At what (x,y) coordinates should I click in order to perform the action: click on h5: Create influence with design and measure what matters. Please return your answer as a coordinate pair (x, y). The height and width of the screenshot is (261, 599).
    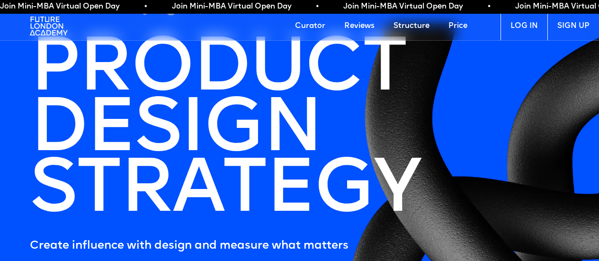
    Looking at the image, I should click on (230, 246).